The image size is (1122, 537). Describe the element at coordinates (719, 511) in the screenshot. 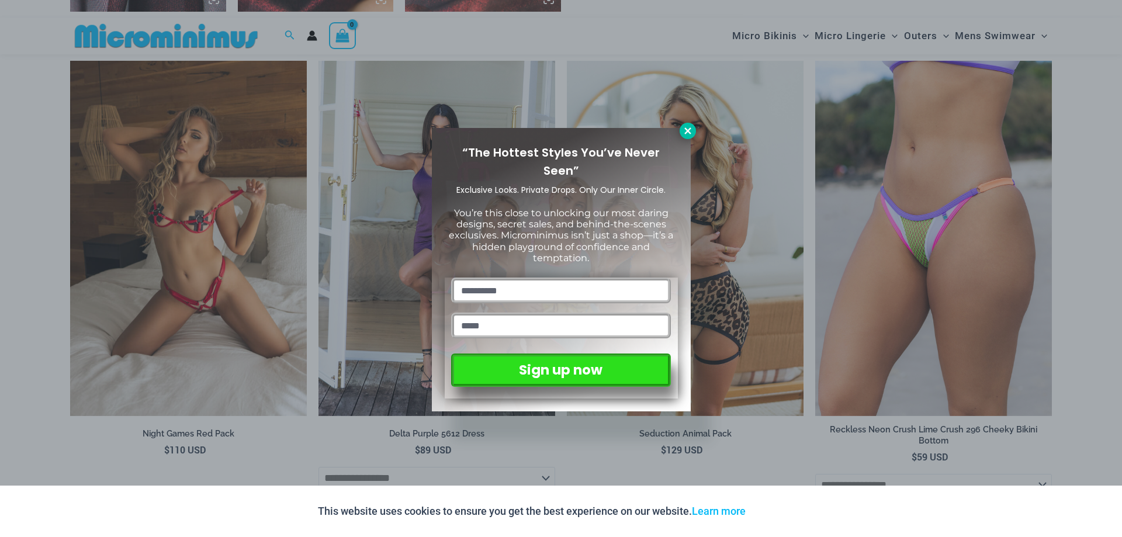

I see `a: Learn more` at that location.